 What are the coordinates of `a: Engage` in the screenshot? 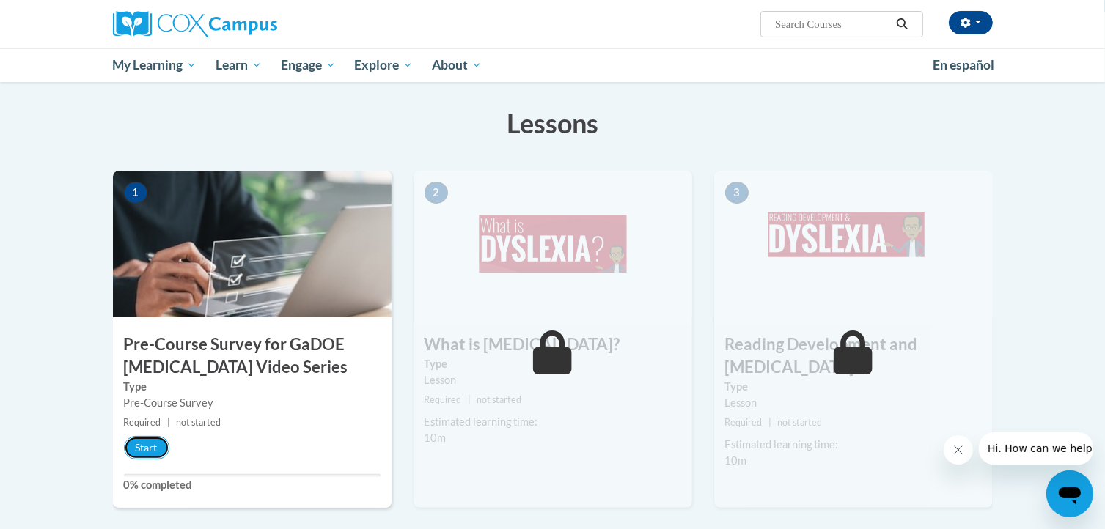 It's located at (308, 65).